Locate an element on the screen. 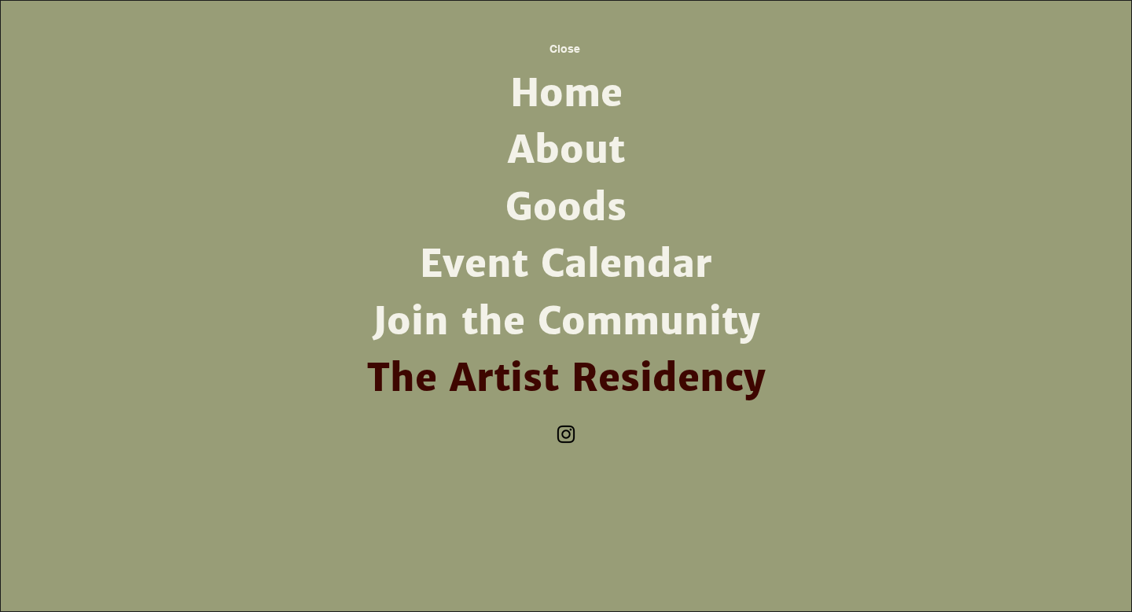  a: Event Calendar is located at coordinates (566, 264).